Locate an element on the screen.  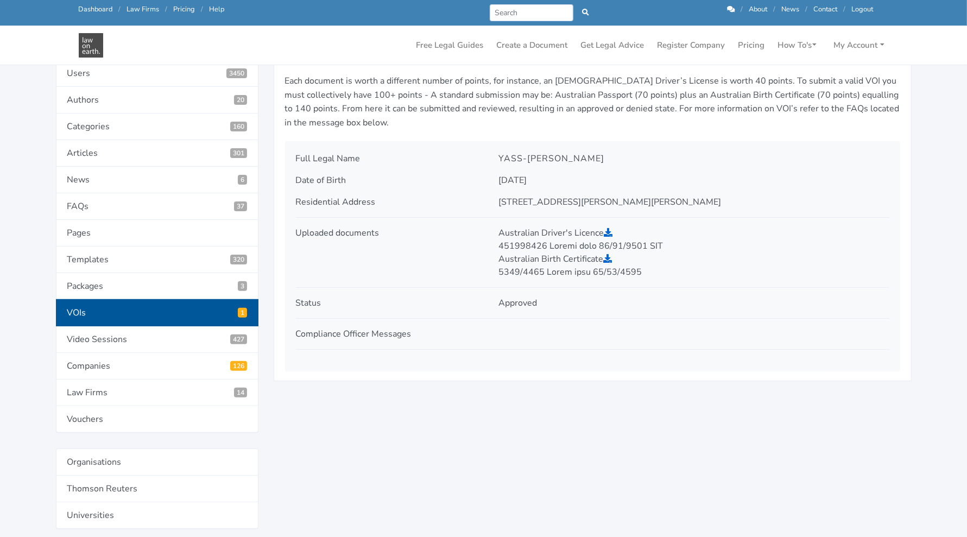
div: Australian Driver's Licence 451998426 Loremi dolo 86/91/9501 SIT Australian Birth Certificate 534... is located at coordinates (694, 253).